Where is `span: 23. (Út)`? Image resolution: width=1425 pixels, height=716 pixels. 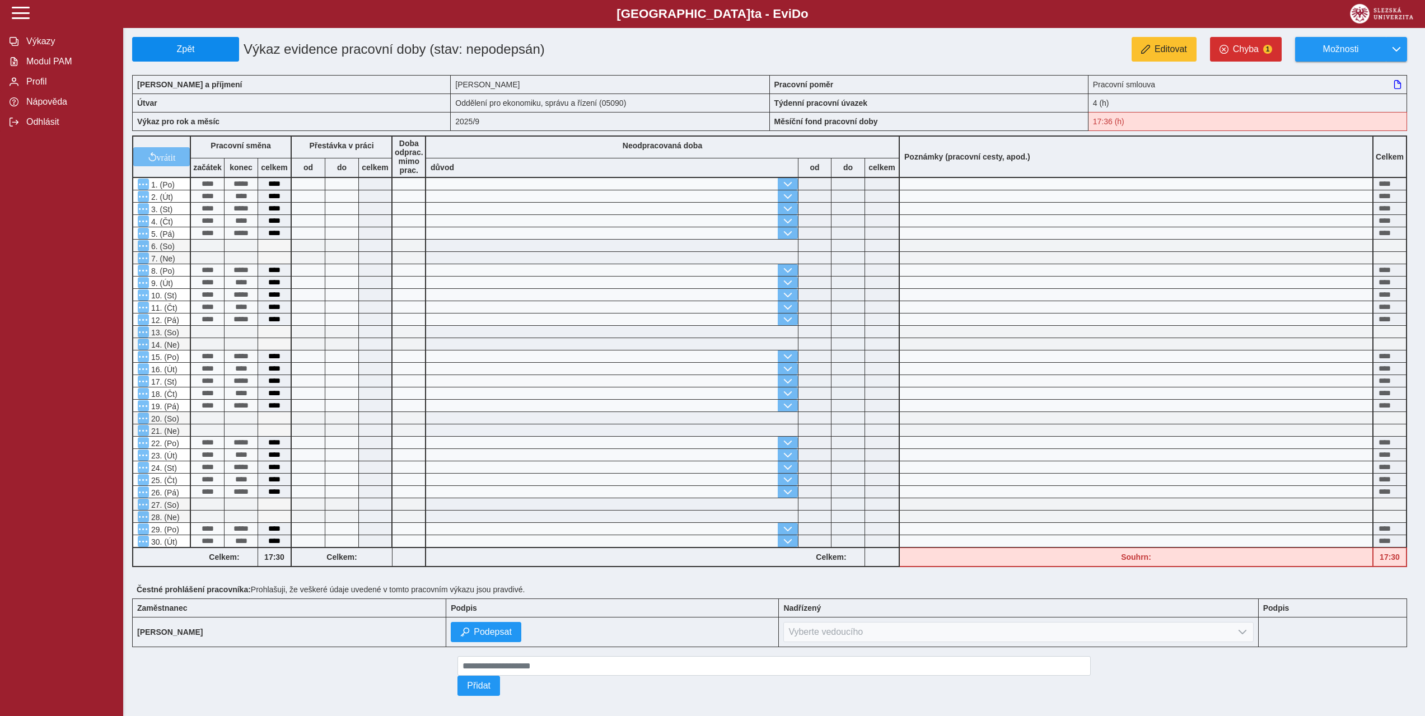
span: 23. (Út) is located at coordinates (163, 456).